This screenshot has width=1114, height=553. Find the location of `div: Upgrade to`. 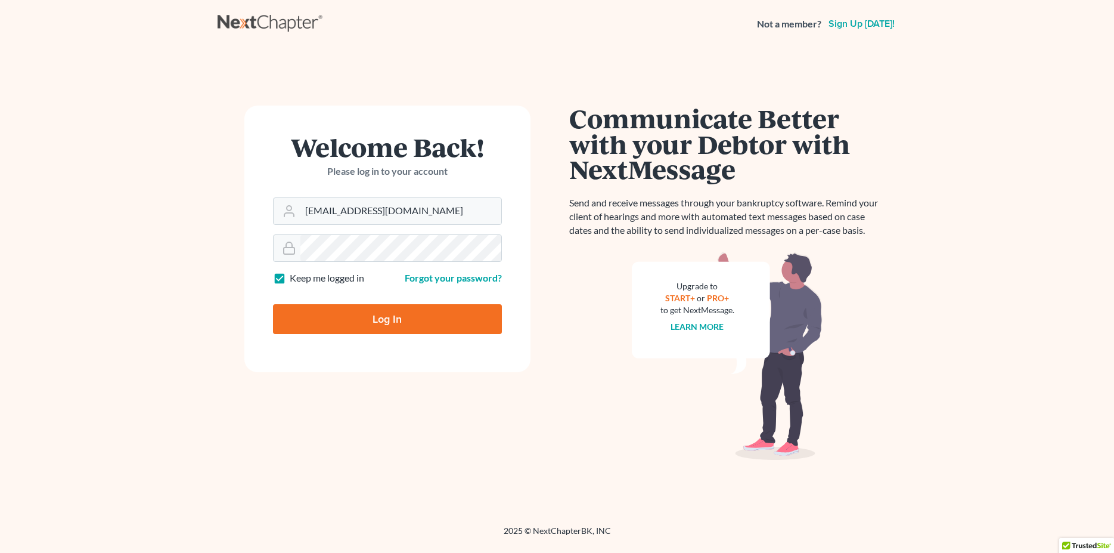

div: Upgrade to is located at coordinates (698, 286).